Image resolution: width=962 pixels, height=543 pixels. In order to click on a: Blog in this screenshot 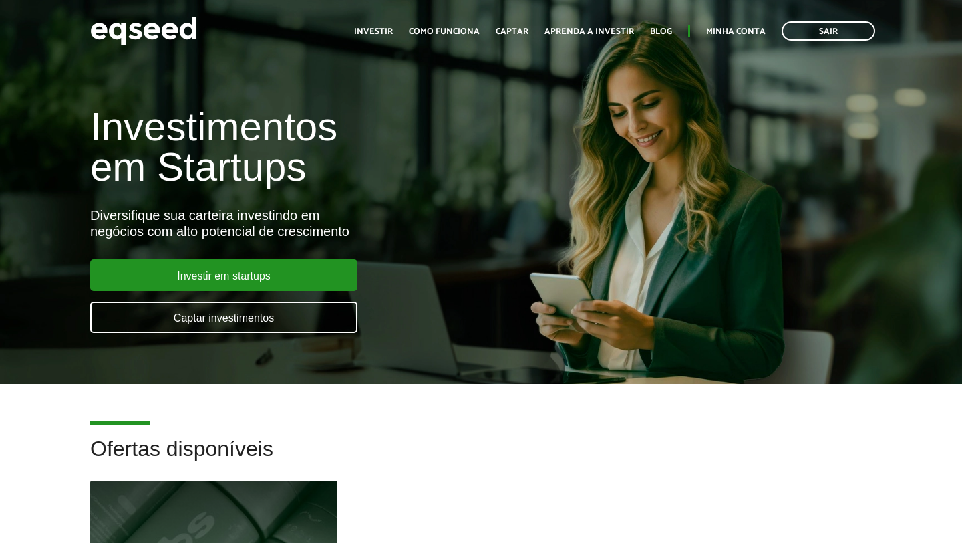, I will do `click(661, 31)`.